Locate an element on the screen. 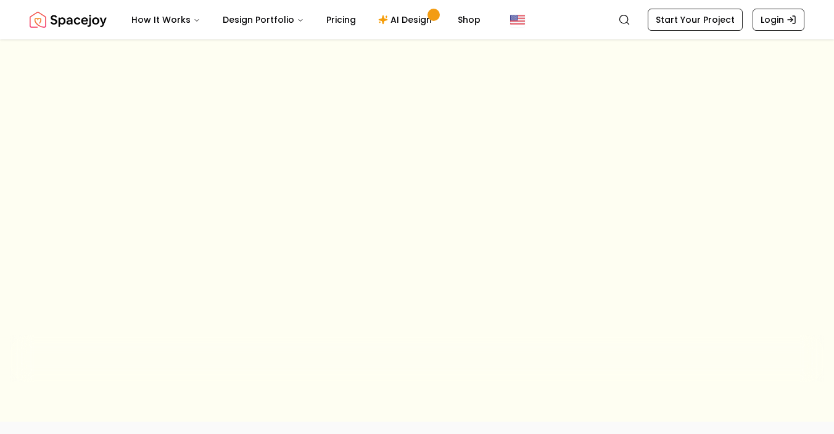 The width and height of the screenshot is (834, 434). a: Spacejoy is located at coordinates (68, 20).